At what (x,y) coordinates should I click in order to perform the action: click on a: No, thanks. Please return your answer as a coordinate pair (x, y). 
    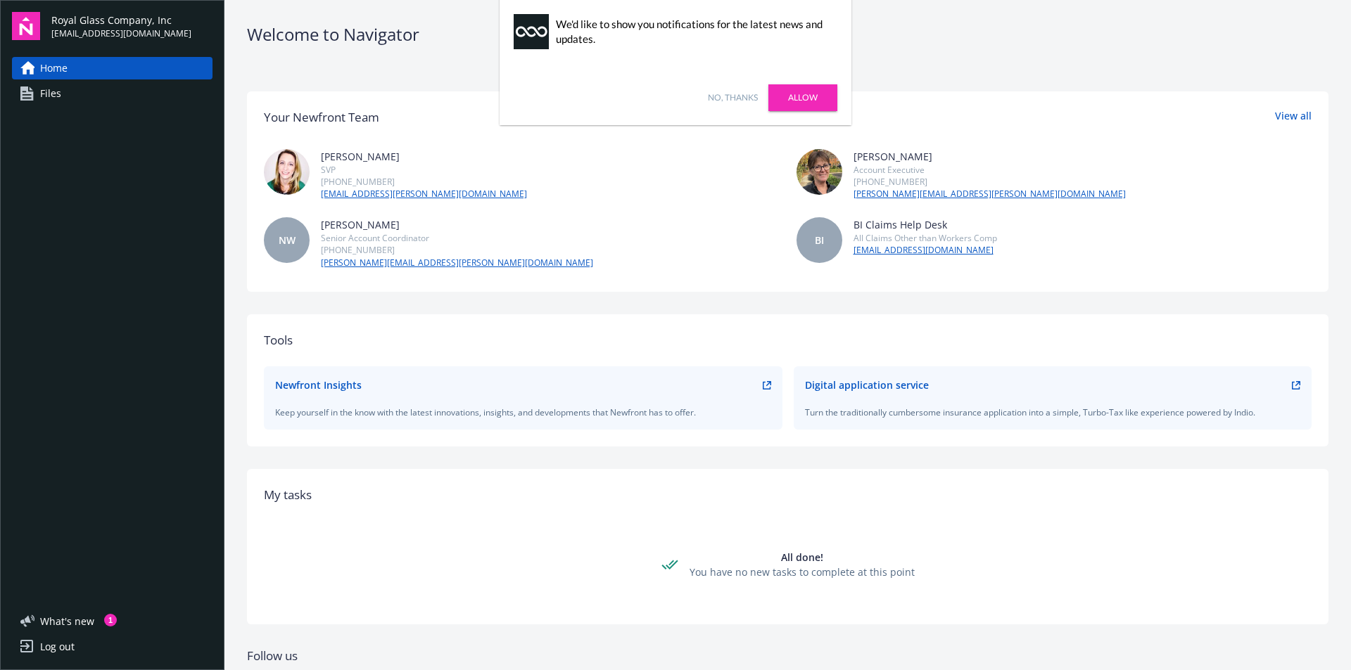
    Looking at the image, I should click on (732, 98).